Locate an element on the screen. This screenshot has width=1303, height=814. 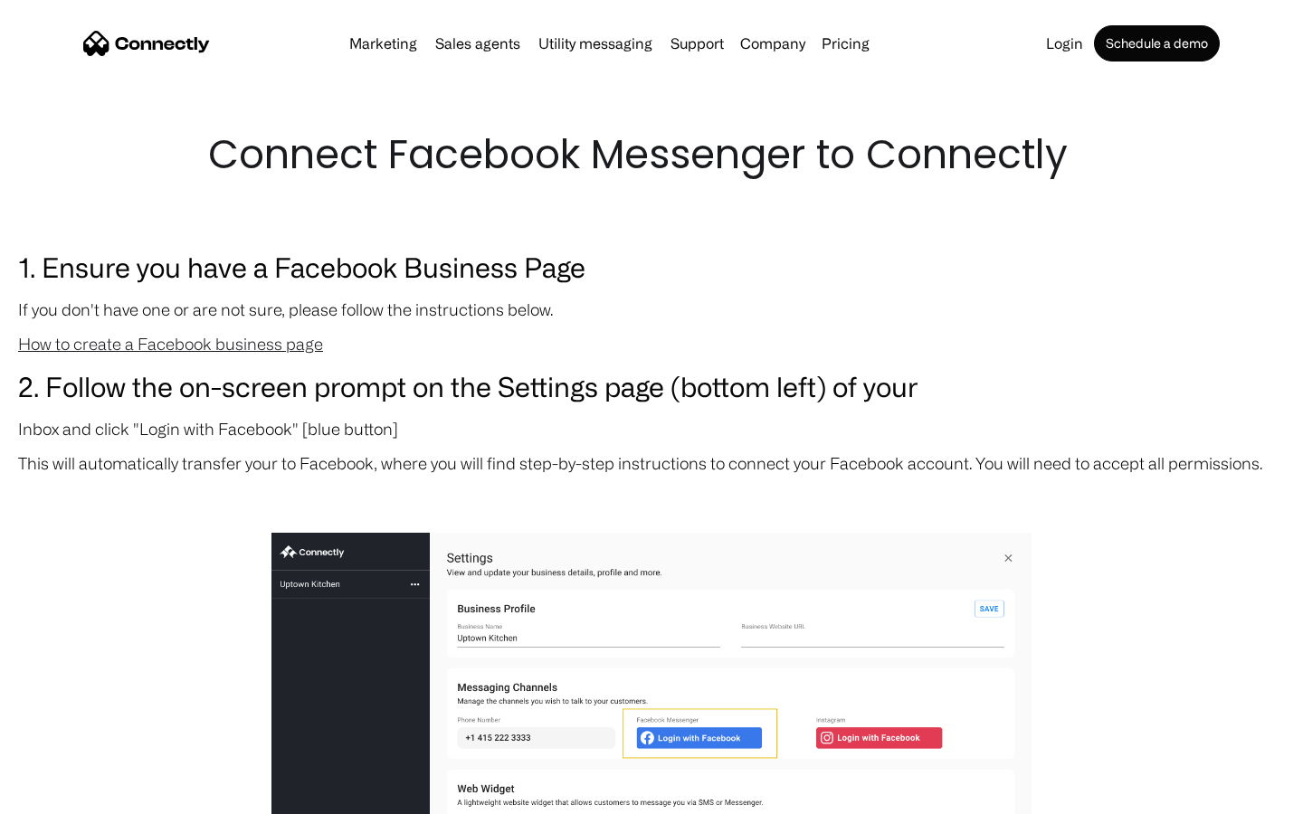
a: Marketing is located at coordinates (383, 43).